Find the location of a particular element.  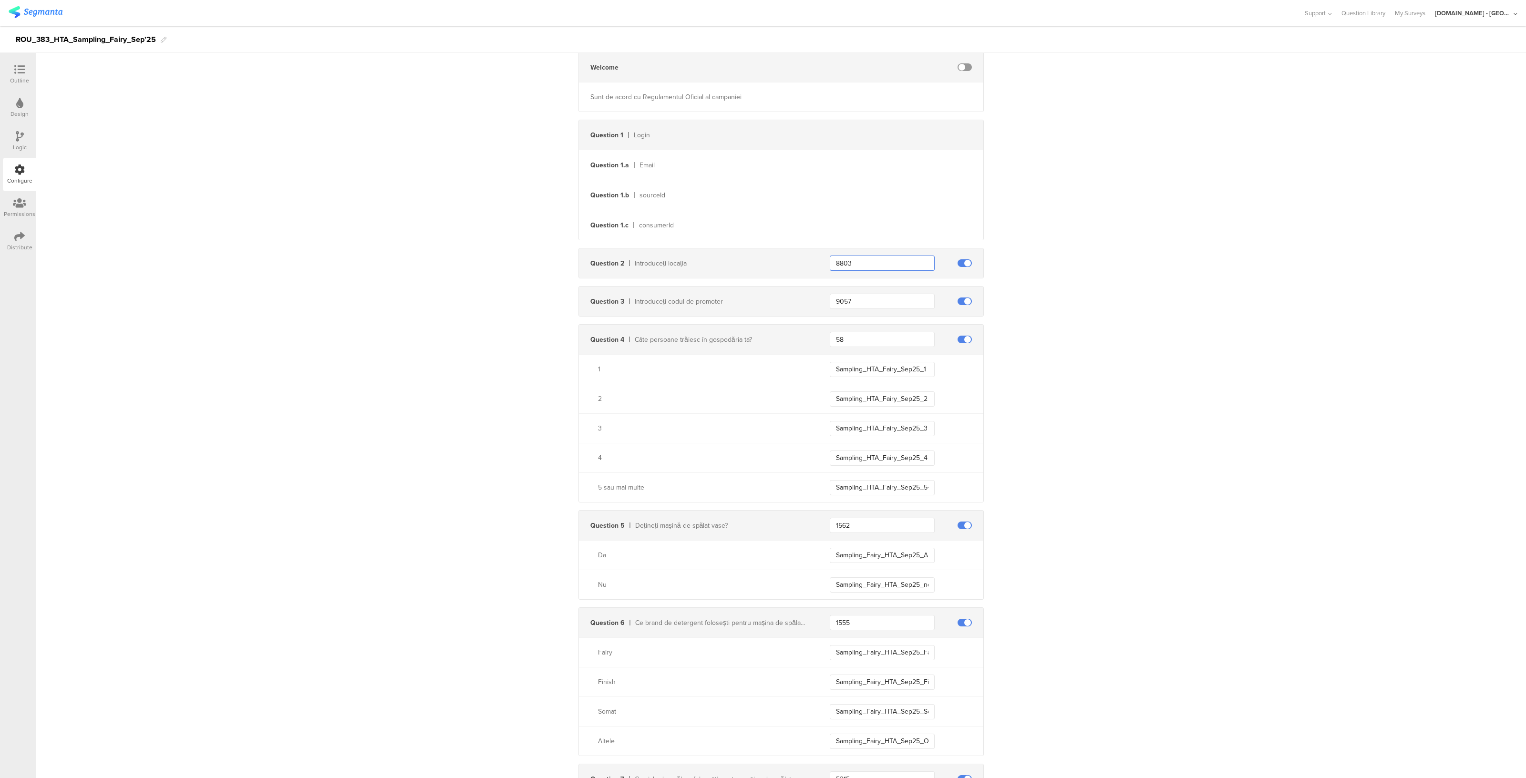

div: sourceId is located at coordinates (723, 195).